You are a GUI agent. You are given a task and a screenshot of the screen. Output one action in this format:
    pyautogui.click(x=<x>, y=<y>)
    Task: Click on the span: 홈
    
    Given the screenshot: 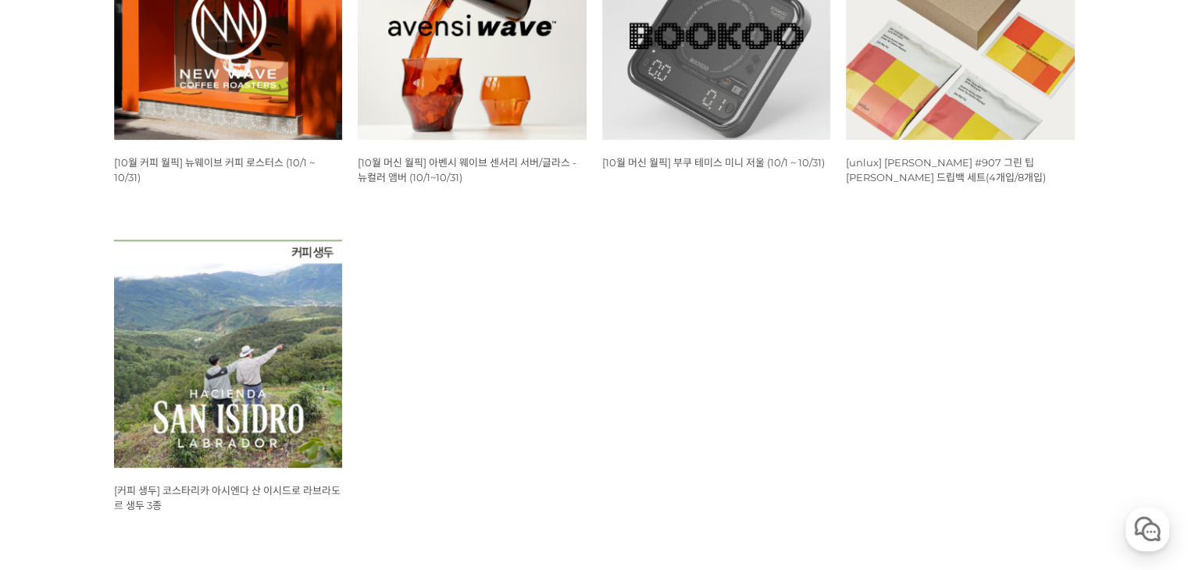 What is the action you would take?
    pyautogui.click(x=54, y=470)
    